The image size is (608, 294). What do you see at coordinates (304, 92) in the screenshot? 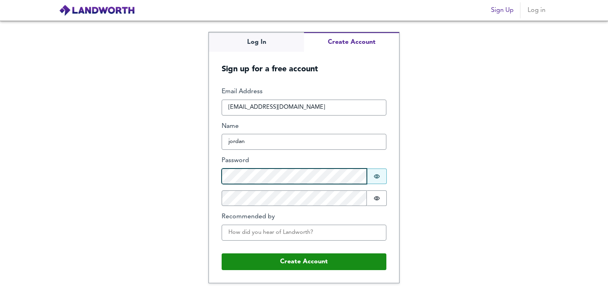
I see `label: Email Address` at bounding box center [304, 92].